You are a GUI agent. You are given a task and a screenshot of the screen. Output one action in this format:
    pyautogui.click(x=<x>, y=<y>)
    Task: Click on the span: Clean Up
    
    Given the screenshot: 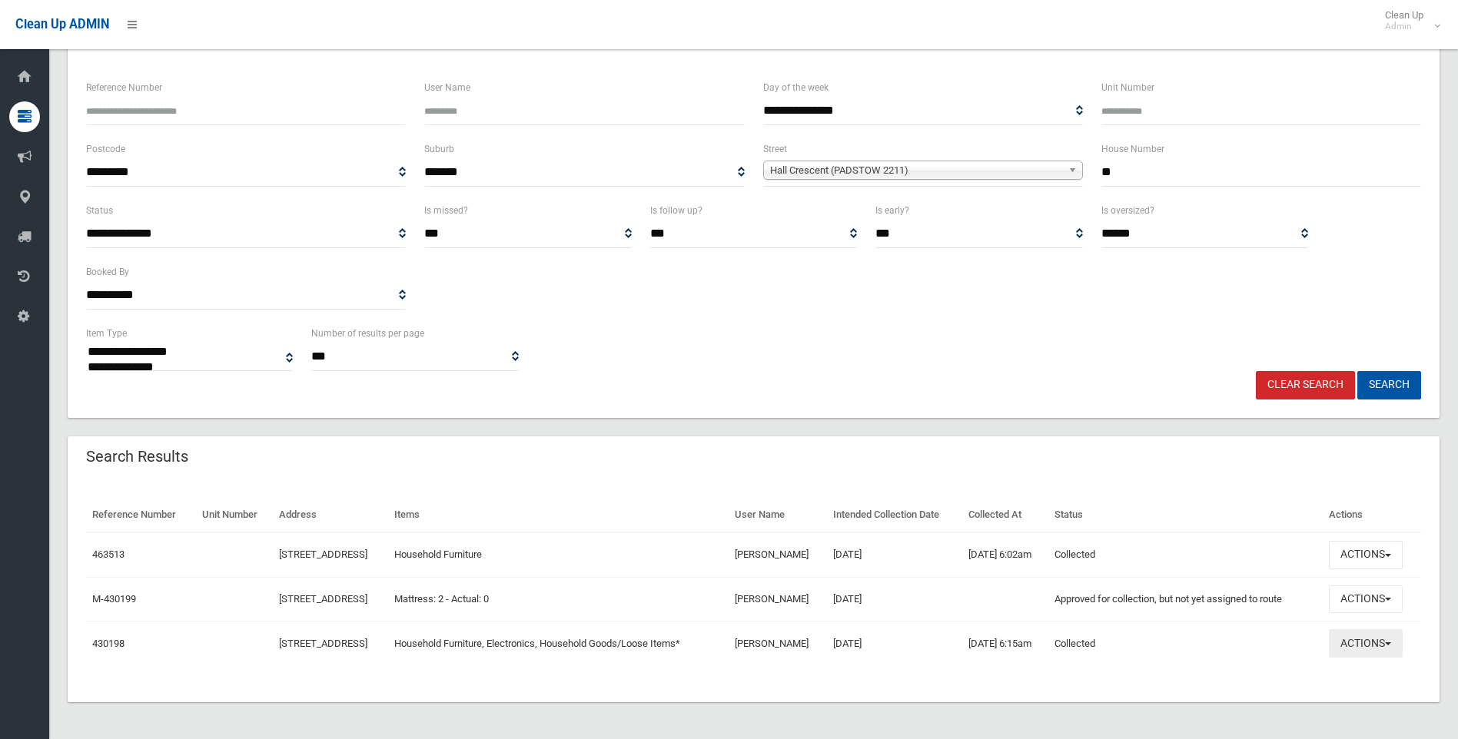 What is the action you would take?
    pyautogui.click(x=1408, y=21)
    